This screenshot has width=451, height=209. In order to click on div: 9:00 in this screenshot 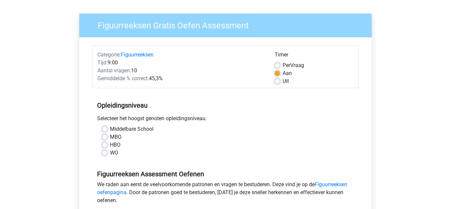, I will do `click(181, 63)`.